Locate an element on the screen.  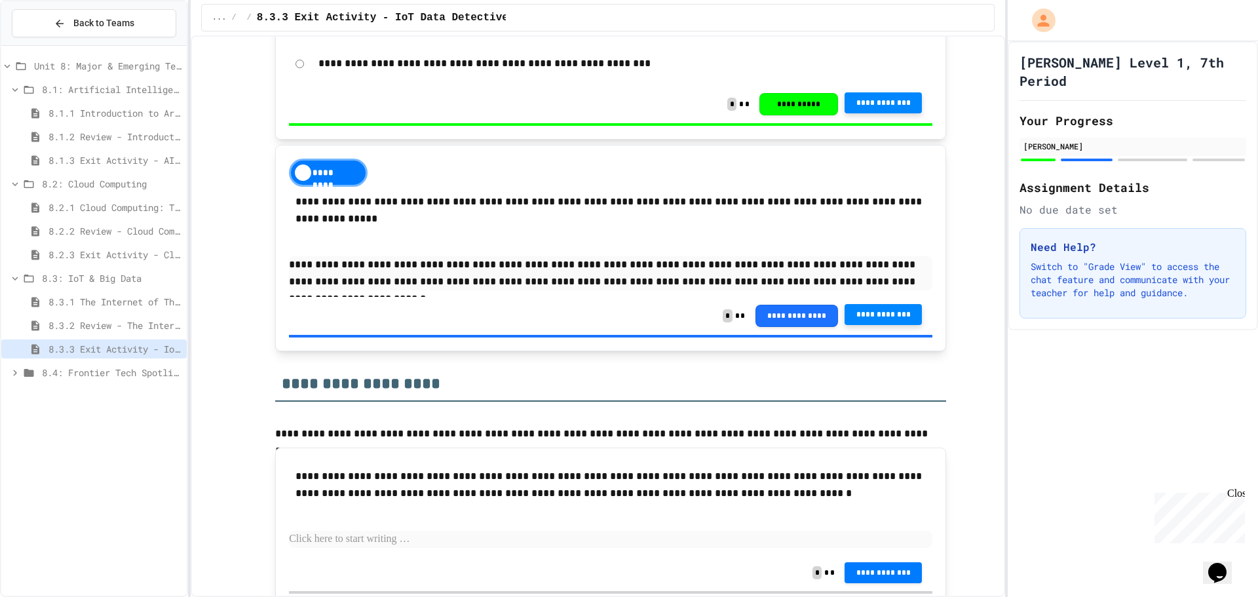
span: 8.3.2 Review - The Internet of Things and Big Data is located at coordinates (115, 325).